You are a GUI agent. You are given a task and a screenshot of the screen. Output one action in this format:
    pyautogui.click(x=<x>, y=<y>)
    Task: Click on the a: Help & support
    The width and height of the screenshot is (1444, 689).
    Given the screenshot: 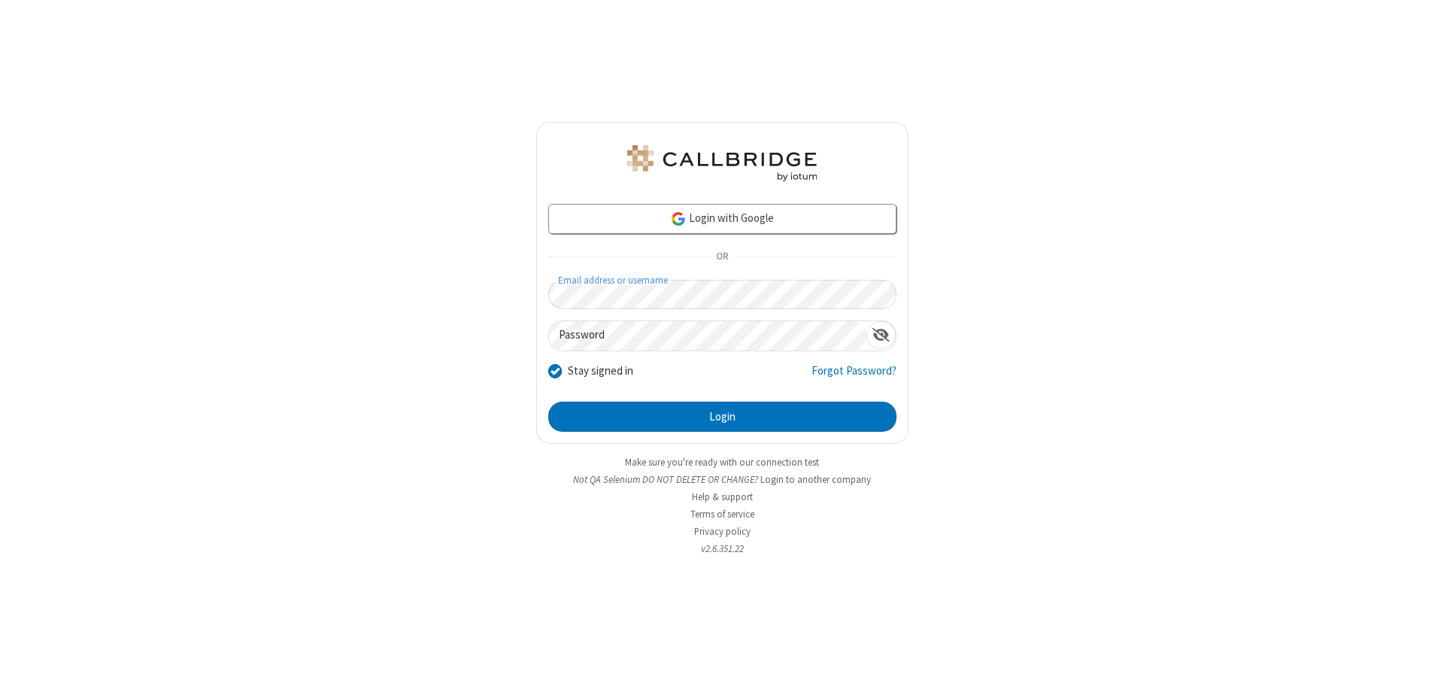 What is the action you would take?
    pyautogui.click(x=722, y=497)
    